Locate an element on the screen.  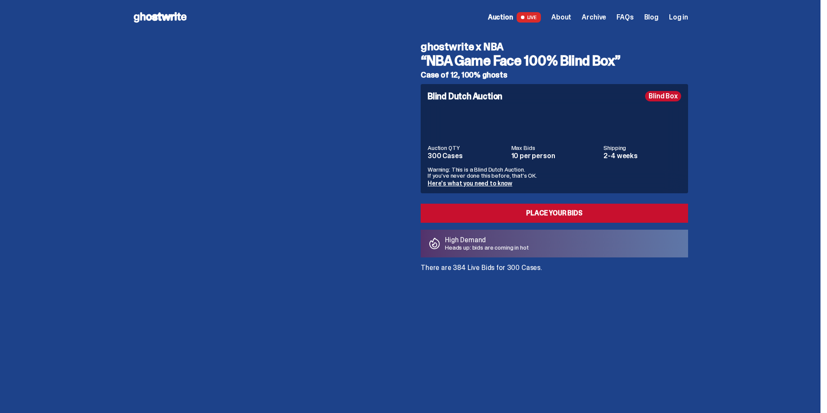
a: Here's what you need to know is located at coordinates (469, 184).